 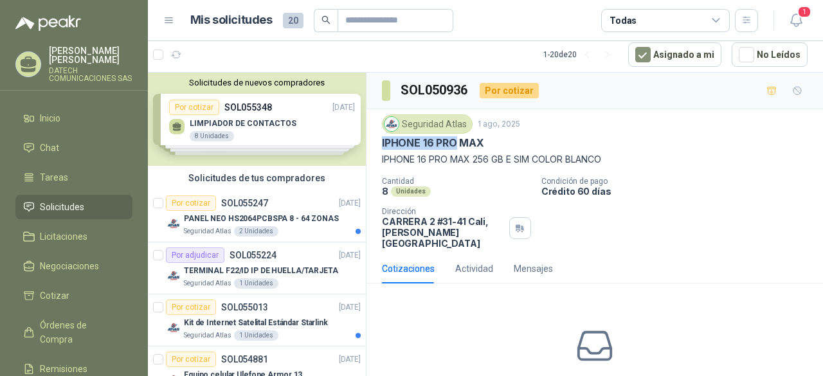 What do you see at coordinates (54, 177) in the screenshot?
I see `span: Tareas` at bounding box center [54, 177].